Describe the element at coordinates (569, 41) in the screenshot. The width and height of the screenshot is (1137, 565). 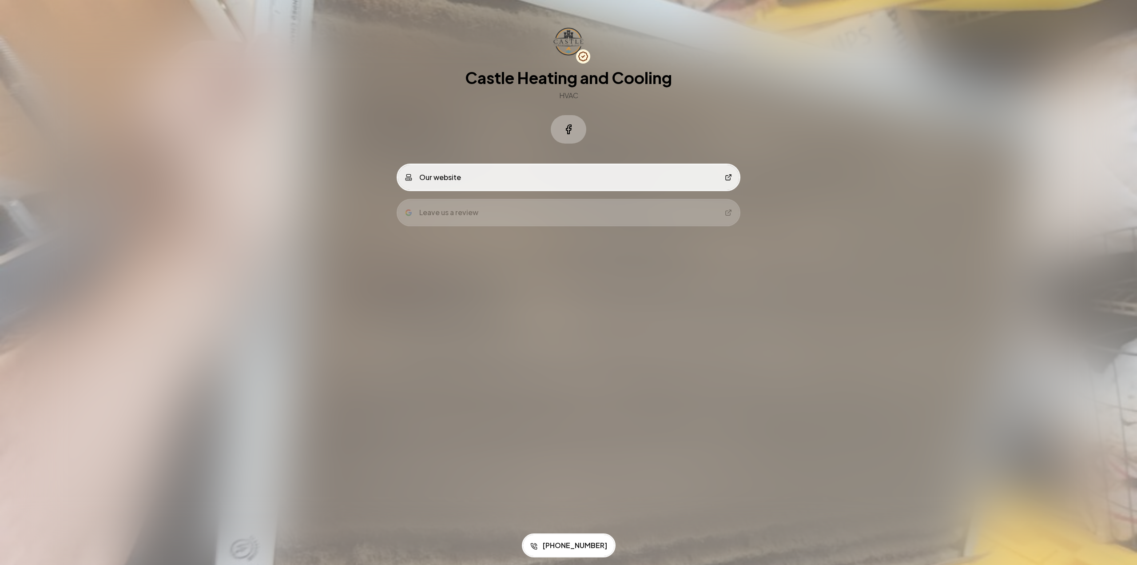
I see `img: Castle Heating and Cooling` at that location.